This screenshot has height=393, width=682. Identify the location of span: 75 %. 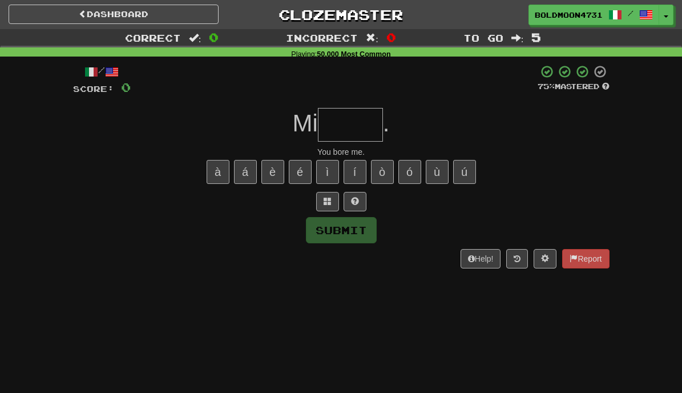
(546, 86).